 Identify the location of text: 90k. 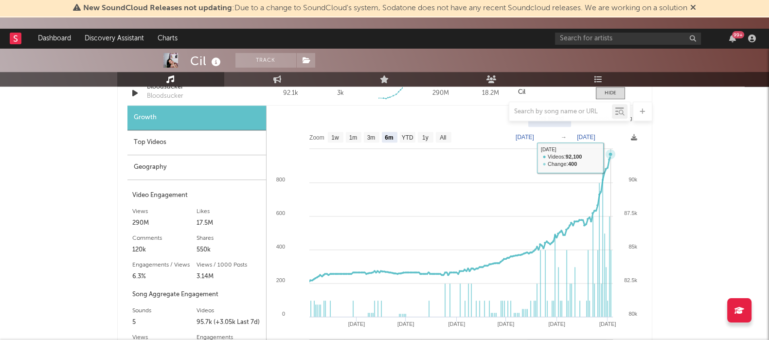
(633, 179).